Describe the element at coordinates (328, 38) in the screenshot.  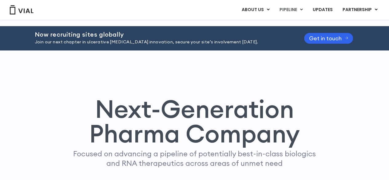
I see `a: Get in touch` at that location.